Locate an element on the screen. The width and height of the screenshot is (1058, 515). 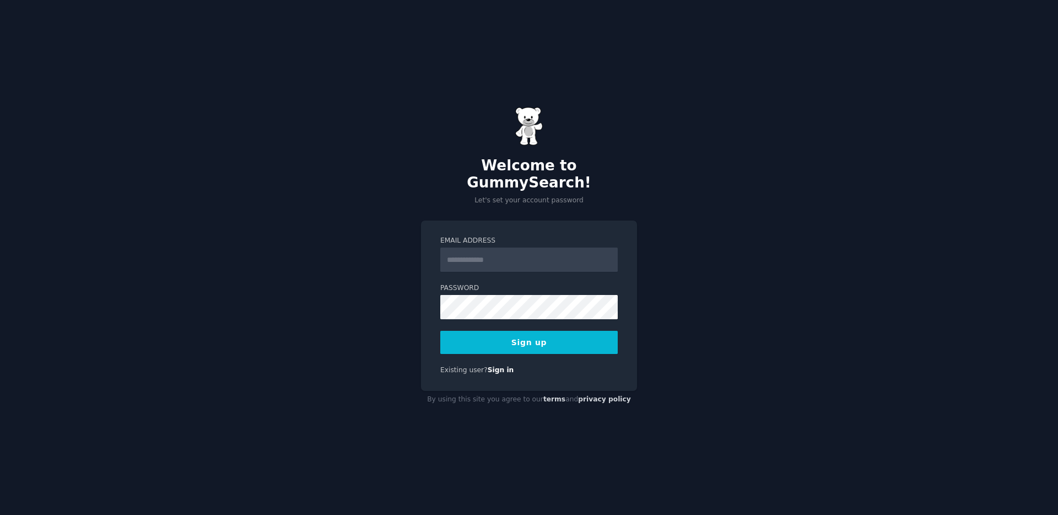
h2: Welcome to GummySearch! is located at coordinates (529, 174).